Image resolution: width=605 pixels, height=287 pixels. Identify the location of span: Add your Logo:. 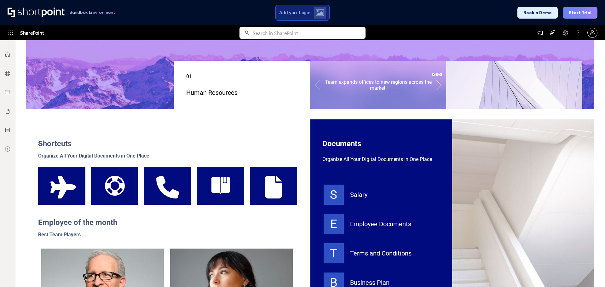
(295, 13).